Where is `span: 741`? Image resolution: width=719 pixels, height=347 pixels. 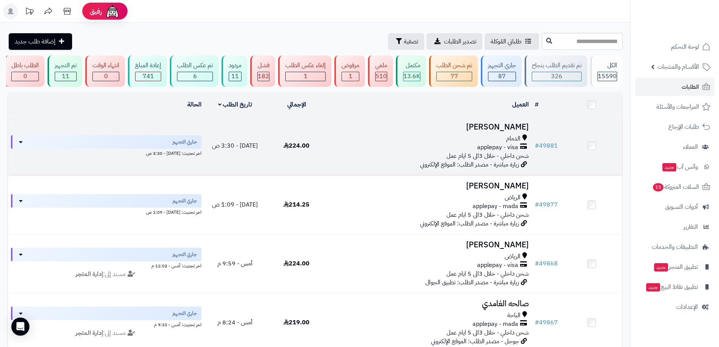
span: 741 is located at coordinates (148, 76).